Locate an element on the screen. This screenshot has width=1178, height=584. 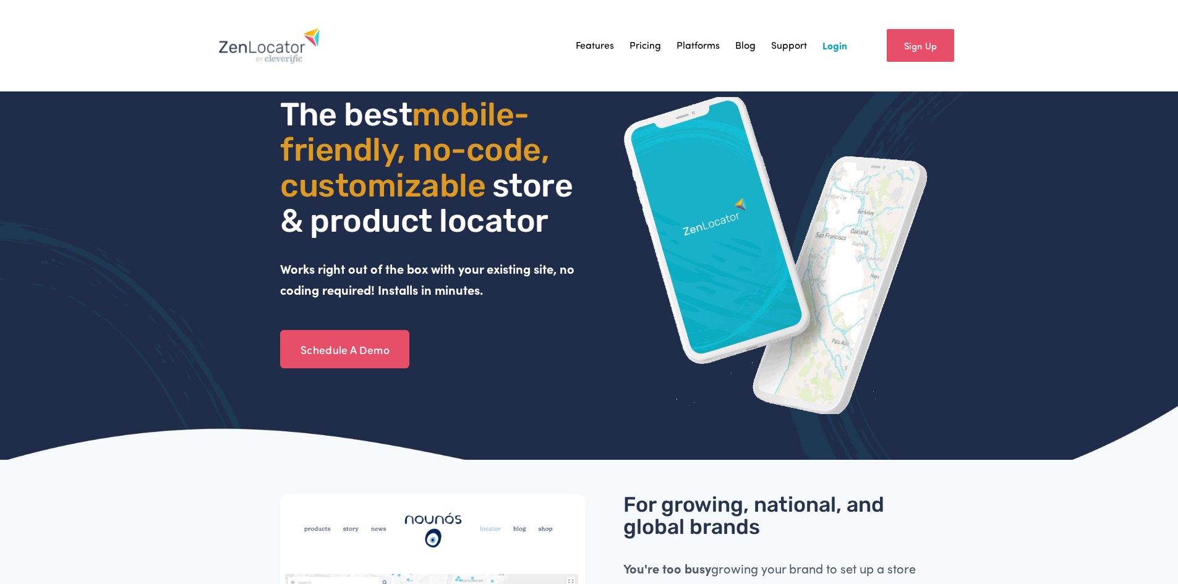
a: Blog is located at coordinates (745, 46).